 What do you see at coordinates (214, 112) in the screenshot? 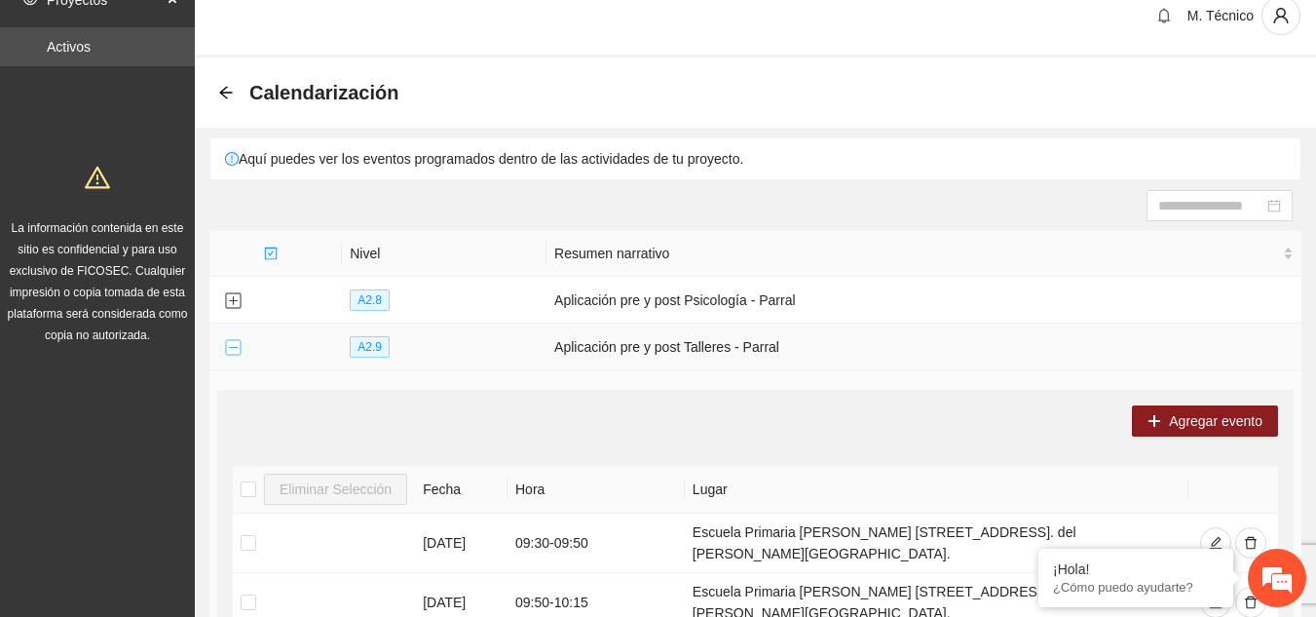
I see `div: Chatee con nosotros ahora` at bounding box center [214, 112].